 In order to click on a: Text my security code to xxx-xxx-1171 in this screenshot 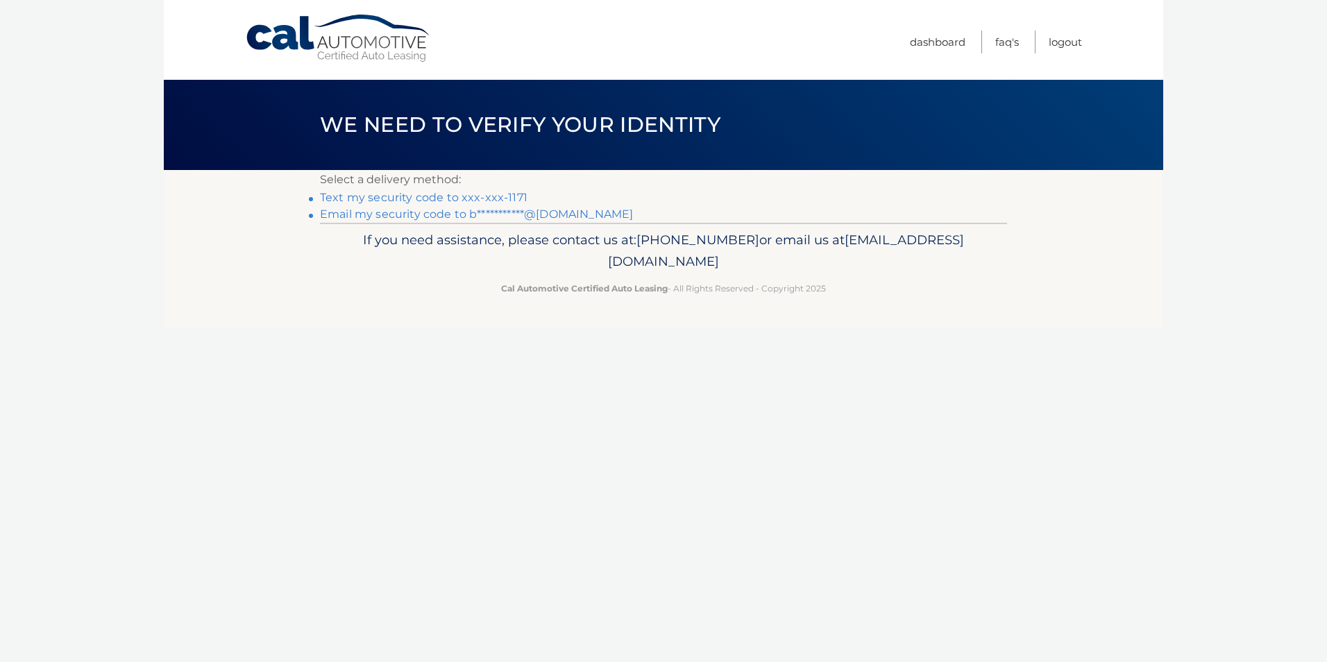, I will do `click(423, 197)`.